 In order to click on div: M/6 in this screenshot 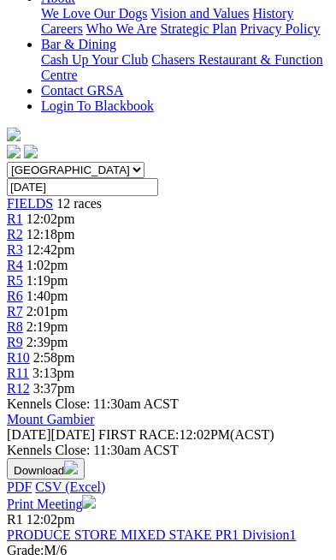, I will do `click(168, 550)`.